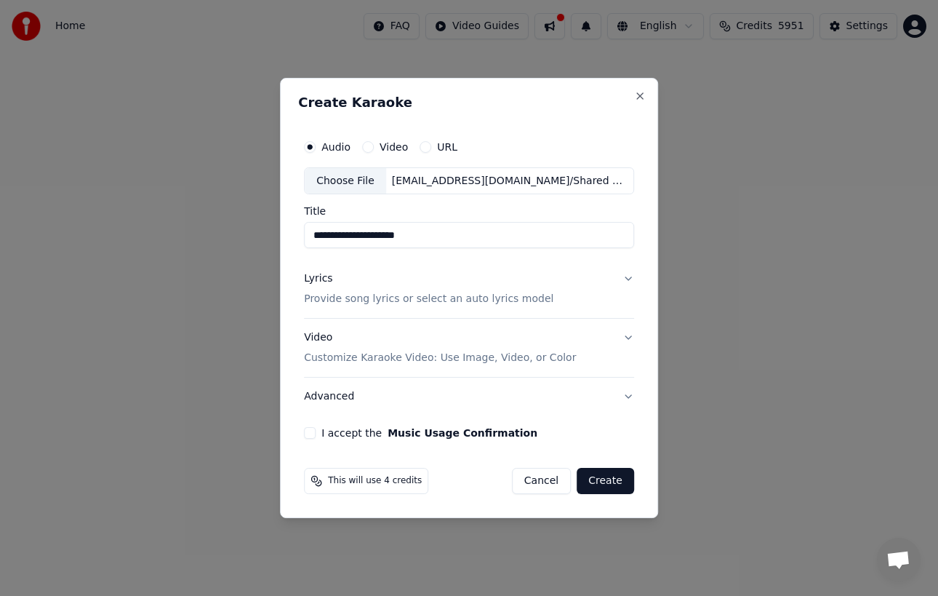 The width and height of the screenshot is (938, 596). Describe the element at coordinates (440, 348) in the screenshot. I see `div: Video` at that location.